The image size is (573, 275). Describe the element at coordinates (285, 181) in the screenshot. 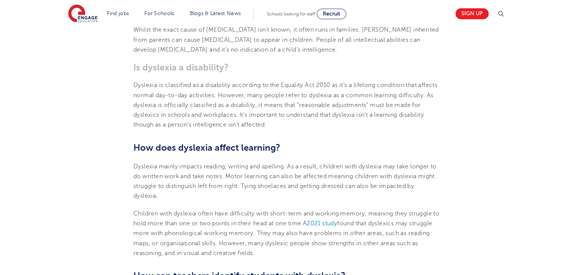

I see `span: Dyslexia mainly impacts reading, writing and spelling. As a result, children with dyslexia may ta...` at that location.